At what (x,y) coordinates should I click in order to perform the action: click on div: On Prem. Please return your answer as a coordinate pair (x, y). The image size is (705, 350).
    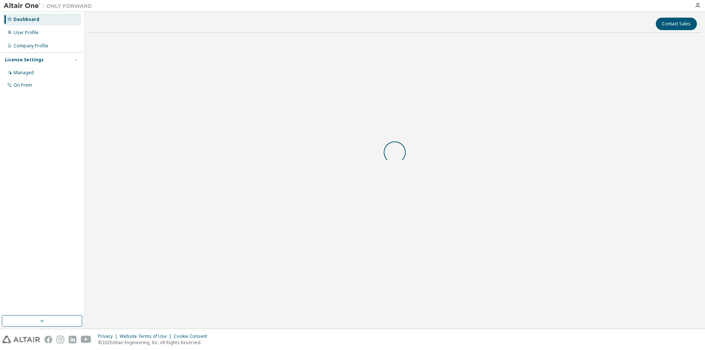
    Looking at the image, I should click on (23, 85).